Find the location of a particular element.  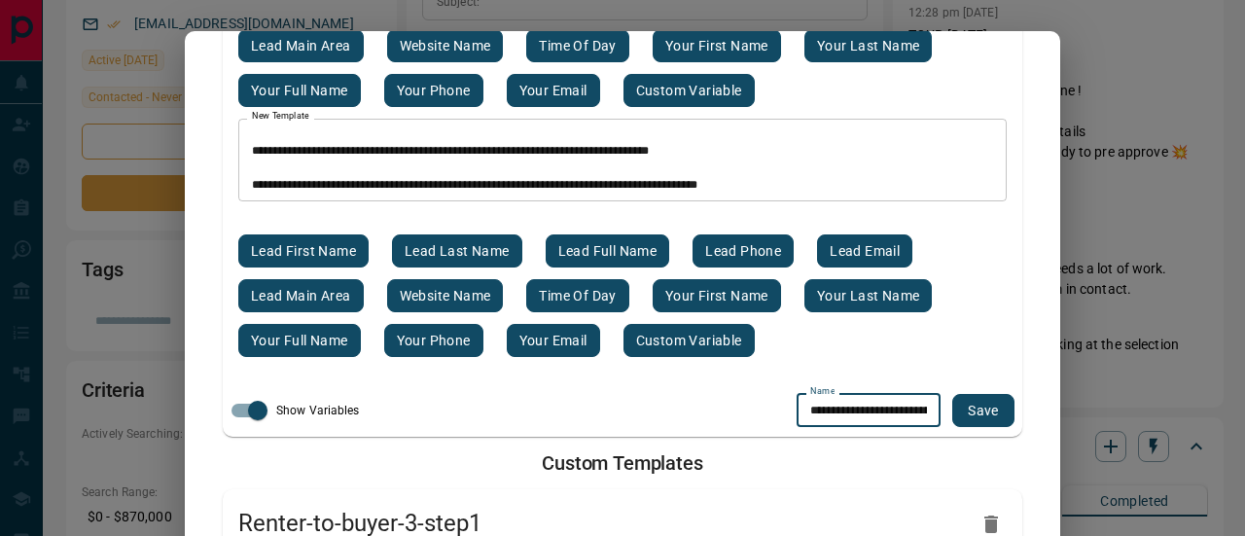

button: Lead email is located at coordinates (865, 251).